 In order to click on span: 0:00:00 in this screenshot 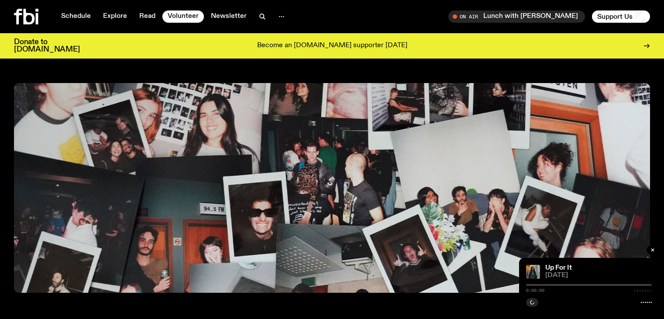, I will do `click(536, 290)`.